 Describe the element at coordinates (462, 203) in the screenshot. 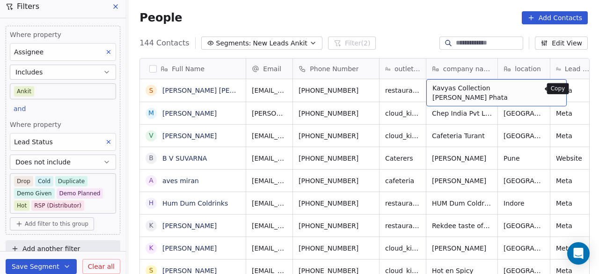

I see `span: HUM Dum Coldrinks` at that location.